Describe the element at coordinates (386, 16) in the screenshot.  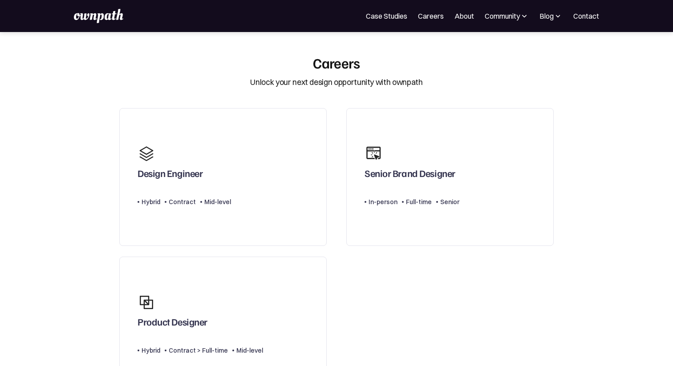
I see `a: Case Studies` at that location.